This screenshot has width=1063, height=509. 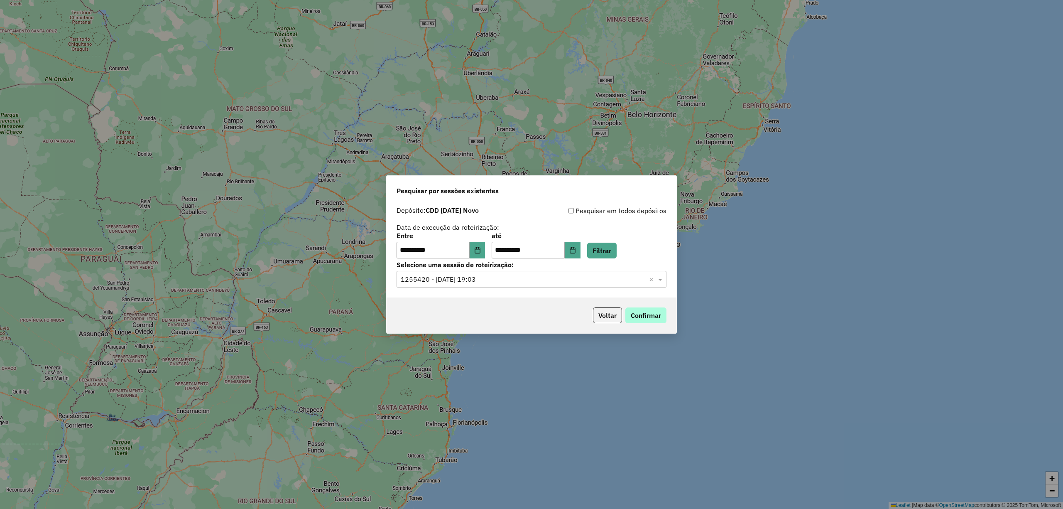 What do you see at coordinates (448, 227) in the screenshot?
I see `label: Data de execução da roteirização:` at bounding box center [448, 227].